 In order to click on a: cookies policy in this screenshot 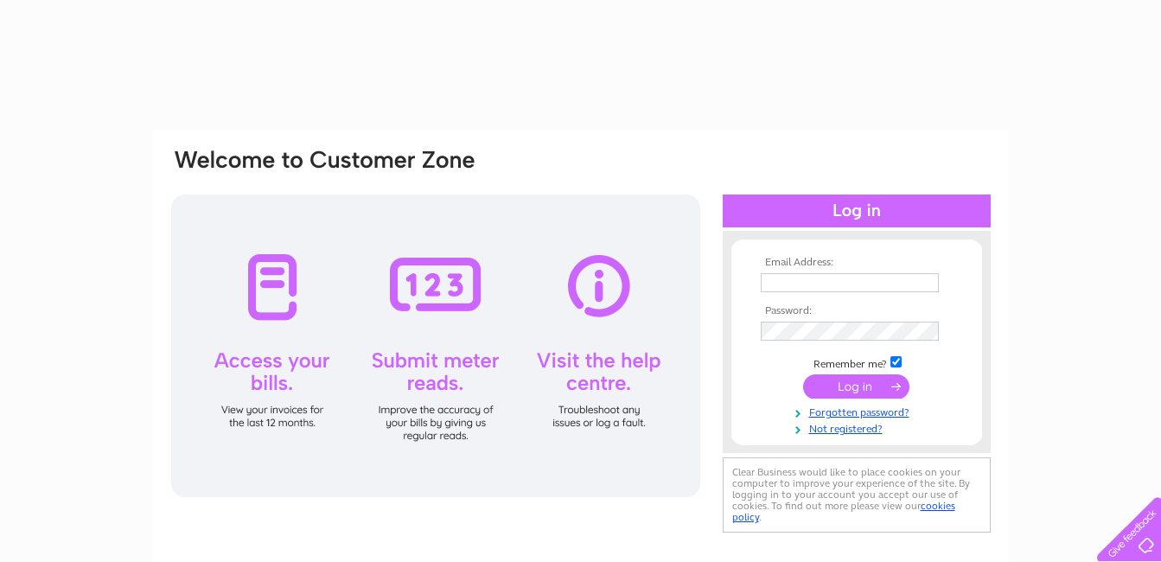, I will do `click(844, 511)`.